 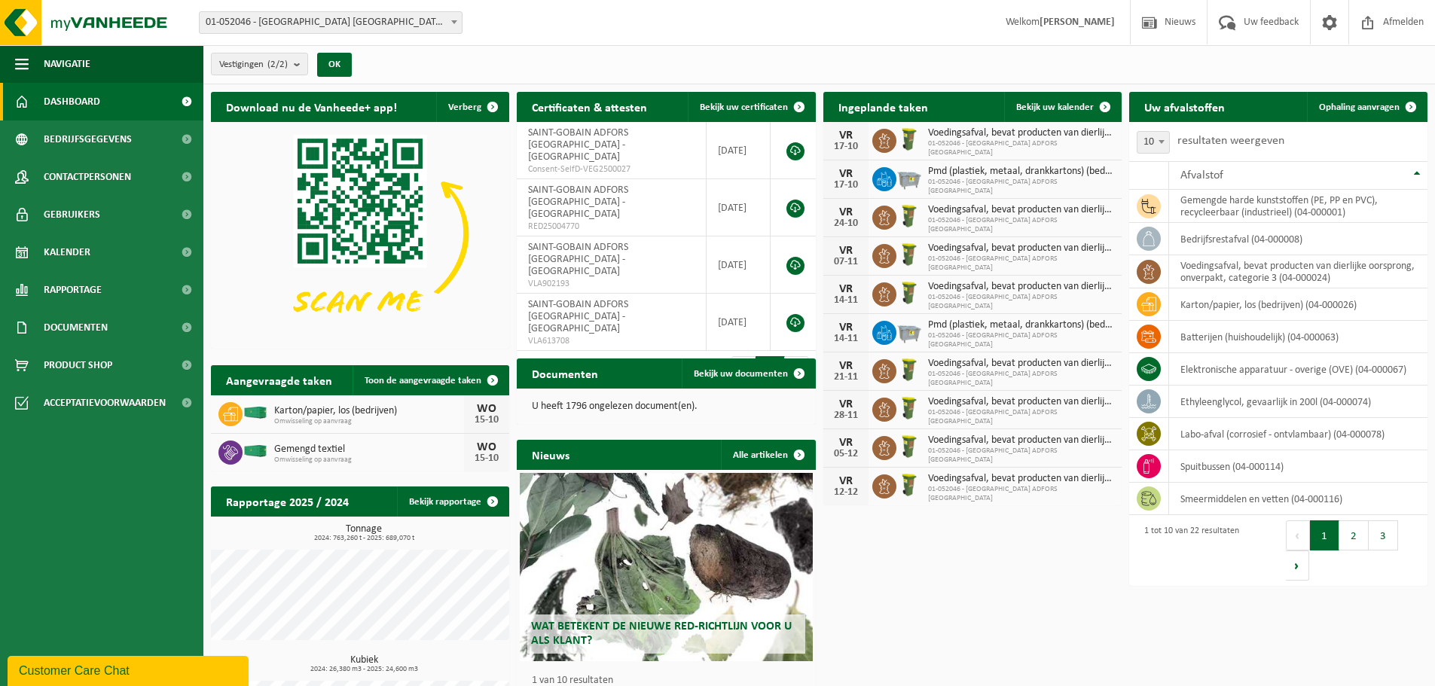 What do you see at coordinates (253, 65) in the screenshot?
I see `span: Vestigingen` at bounding box center [253, 65].